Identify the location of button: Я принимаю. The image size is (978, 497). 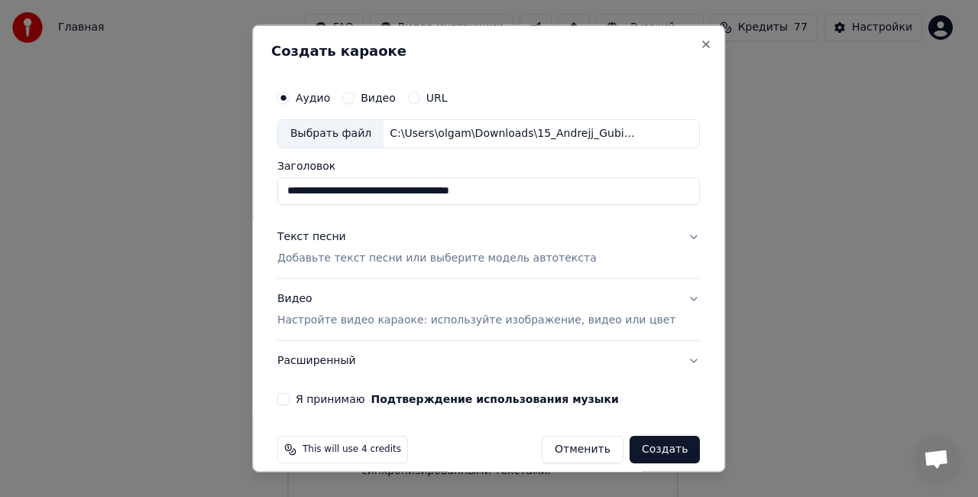
(495, 398).